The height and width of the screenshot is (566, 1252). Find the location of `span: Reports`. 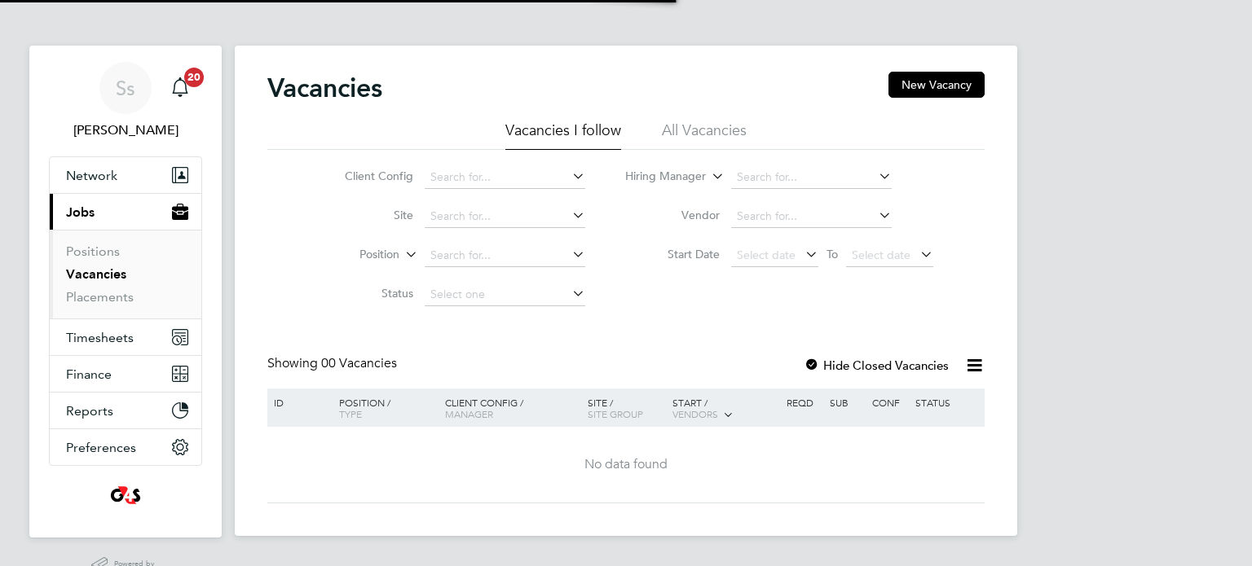

span: Reports is located at coordinates (90, 411).